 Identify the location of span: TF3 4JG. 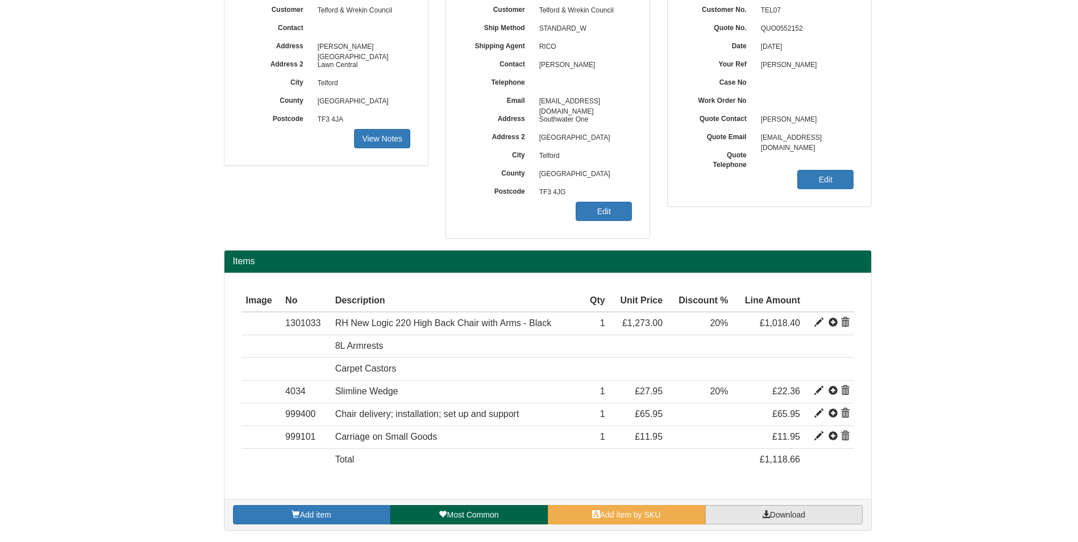
(583, 193).